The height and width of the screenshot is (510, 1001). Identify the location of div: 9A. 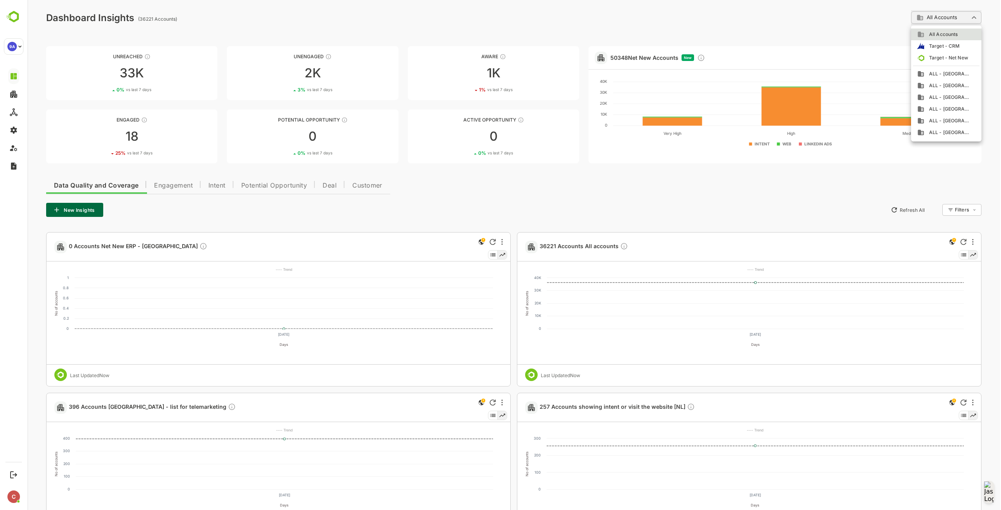
(12, 47).